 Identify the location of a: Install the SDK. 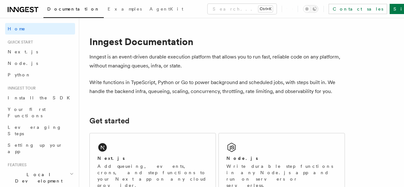
(40, 98).